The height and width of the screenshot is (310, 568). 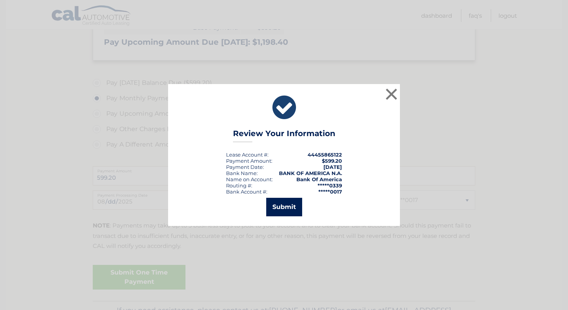 I want to click on span: $599.20, so click(x=332, y=161).